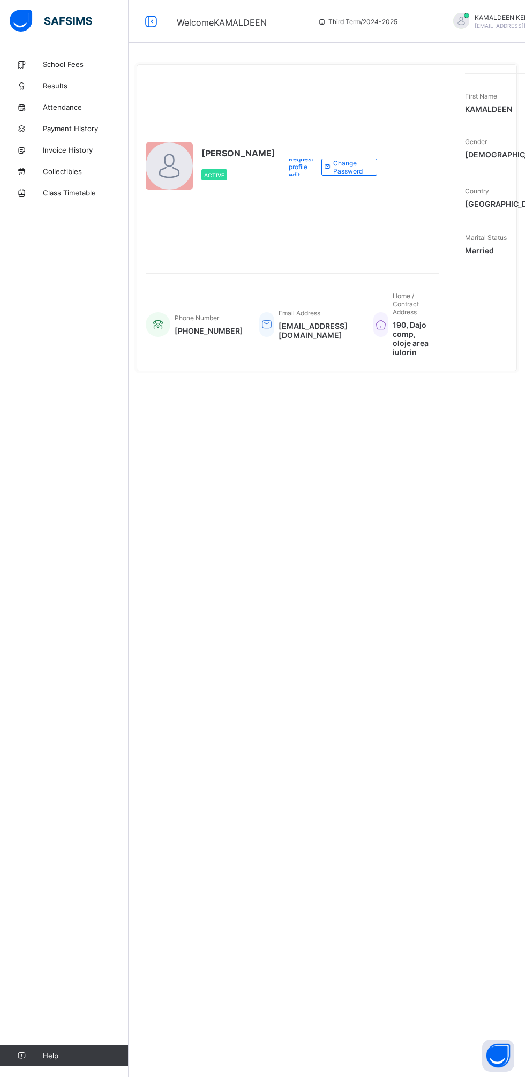 This screenshot has width=525, height=1077. What do you see at coordinates (197, 318) in the screenshot?
I see `span: Phone Number` at bounding box center [197, 318].